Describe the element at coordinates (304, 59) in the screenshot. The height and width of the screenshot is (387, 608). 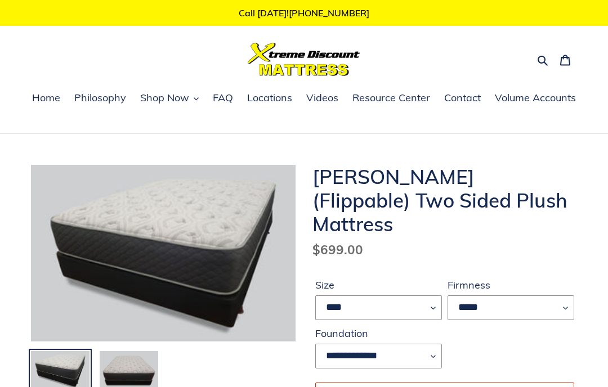
I see `img: Xtreme Discount Mattress` at that location.